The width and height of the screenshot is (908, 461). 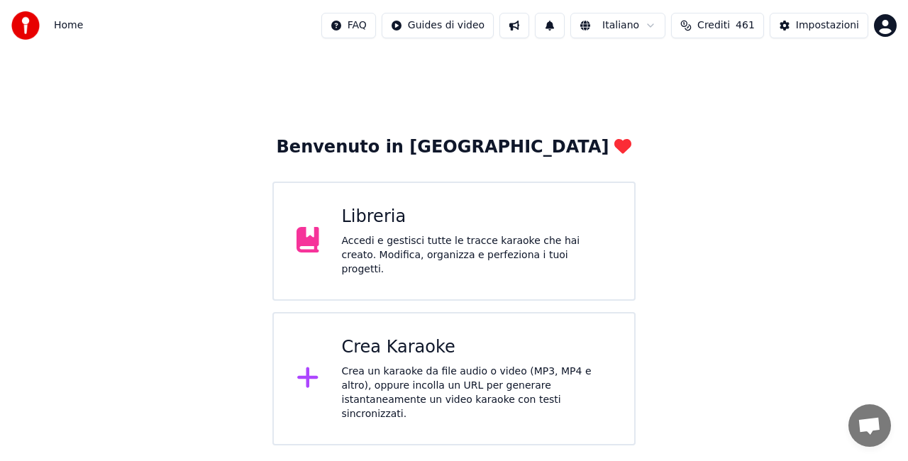 What do you see at coordinates (68, 26) in the screenshot?
I see `nav: breadcrumb` at bounding box center [68, 26].